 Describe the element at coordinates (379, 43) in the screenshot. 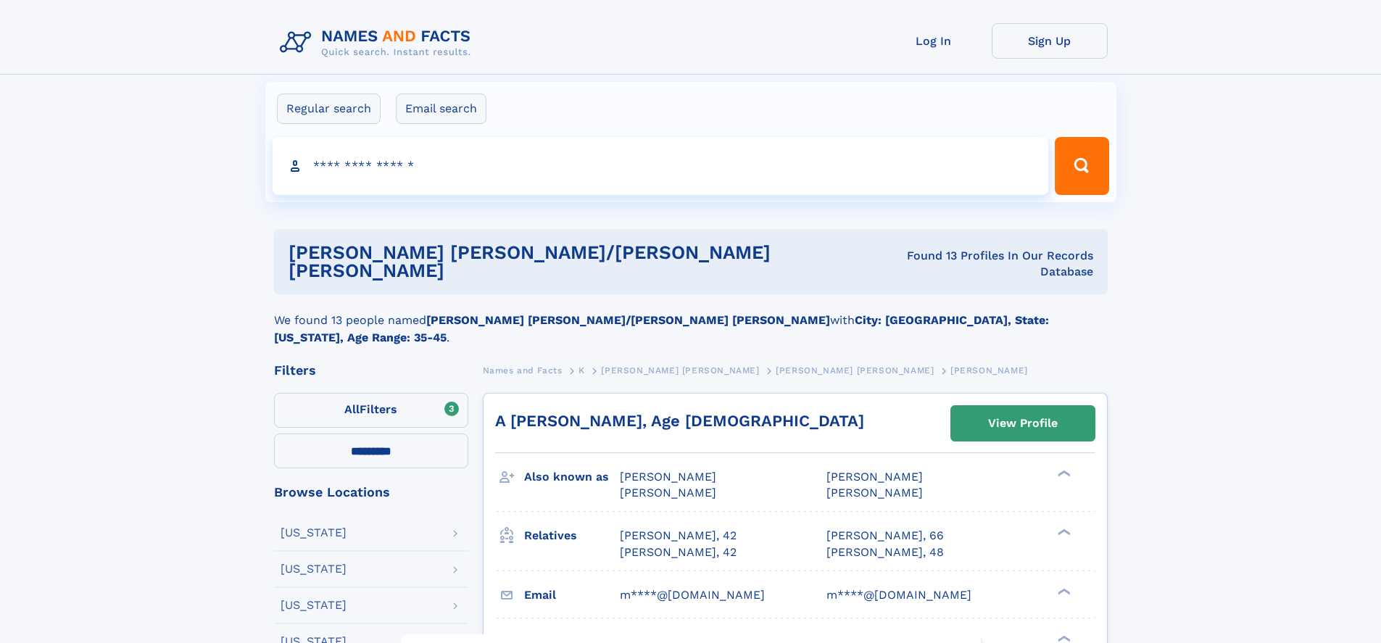

I see `img: Logo Names and Facts` at that location.